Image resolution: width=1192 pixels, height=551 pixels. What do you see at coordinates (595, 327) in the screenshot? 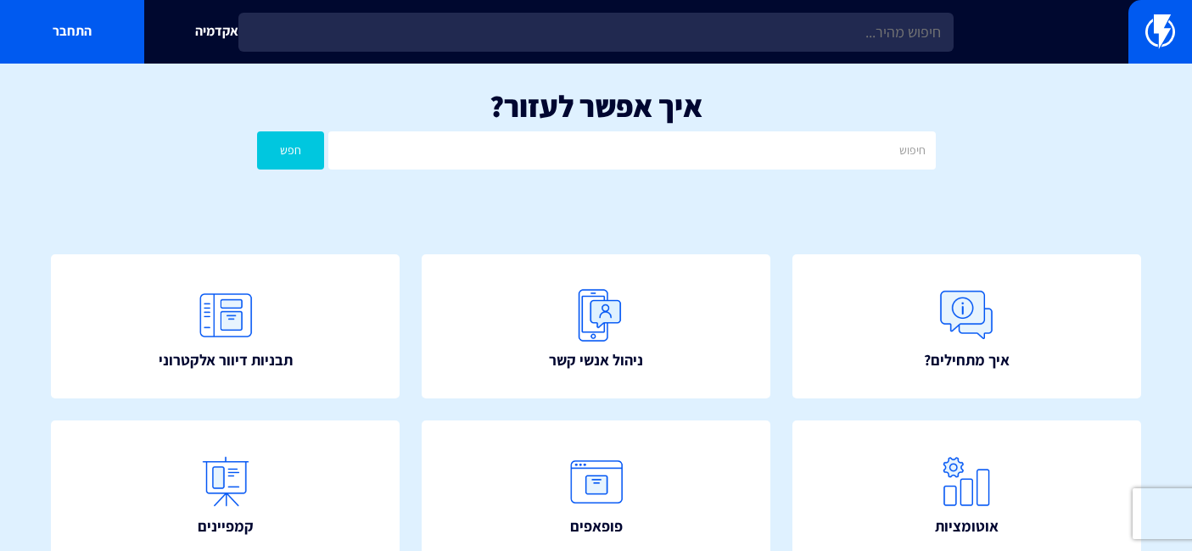
I see `a: ניהול אנשי קשר` at bounding box center [595, 327].